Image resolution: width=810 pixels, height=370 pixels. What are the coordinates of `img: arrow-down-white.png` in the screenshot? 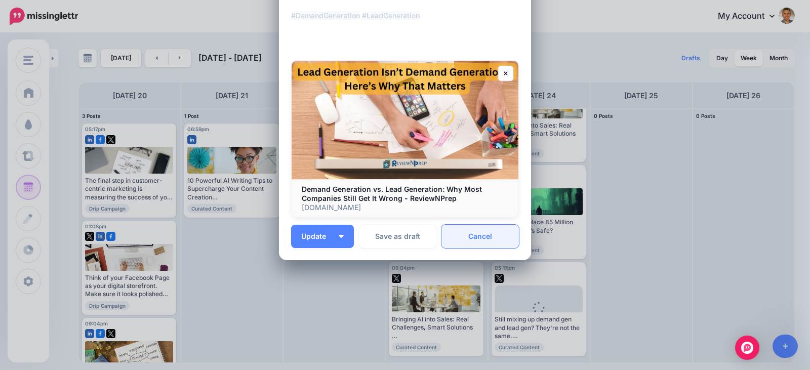 It's located at (341, 236).